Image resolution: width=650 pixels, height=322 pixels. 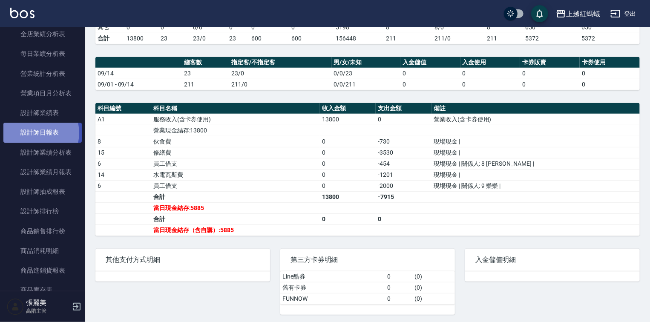 What do you see at coordinates (358, 27) in the screenshot?
I see `td: 5198` at bounding box center [358, 27].